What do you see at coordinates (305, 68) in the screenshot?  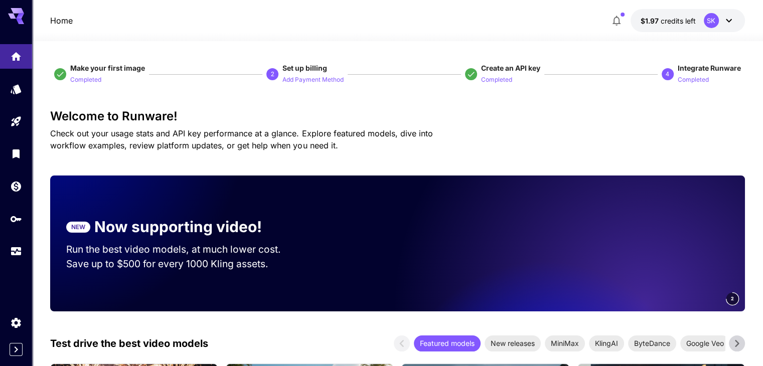 I see `span: Set up billing` at bounding box center [305, 68].